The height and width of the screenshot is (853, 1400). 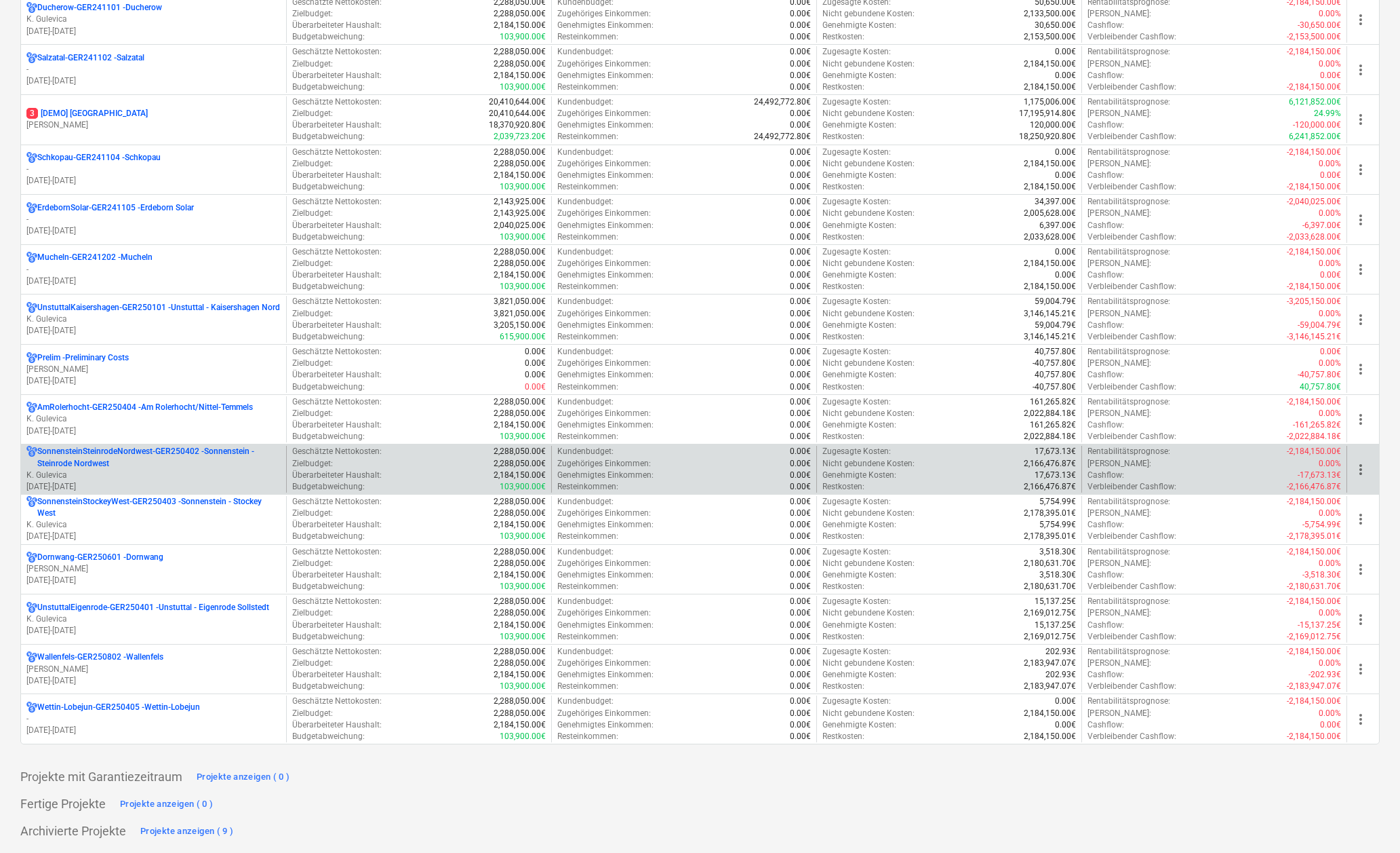 What do you see at coordinates (116, 207) in the screenshot?
I see `p: ErdebornSolar-GER241105 - Erdeborn Solar` at bounding box center [116, 207].